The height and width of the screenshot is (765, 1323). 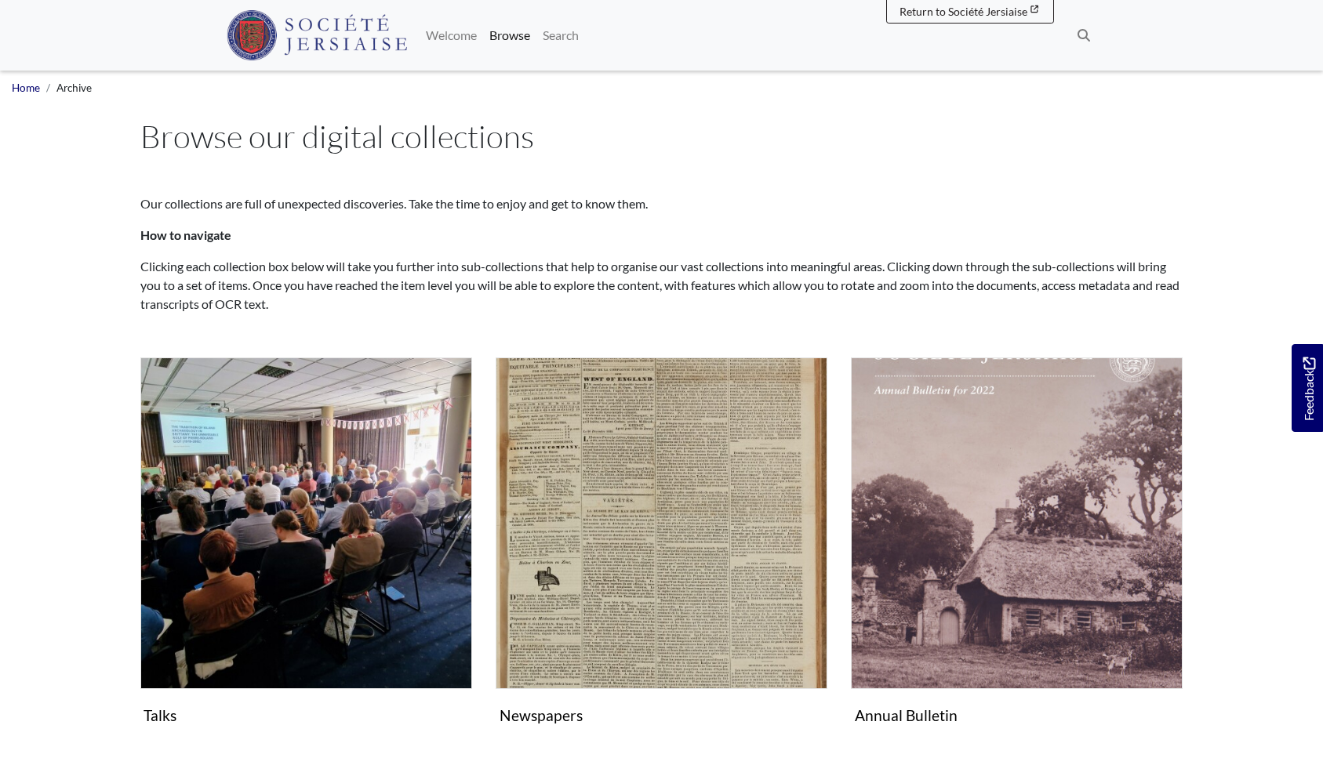 What do you see at coordinates (662, 204) in the screenshot?
I see `p: Our collections are full of unexpected discoveries. Take the time to enjoy and get to know them.` at bounding box center [662, 204].